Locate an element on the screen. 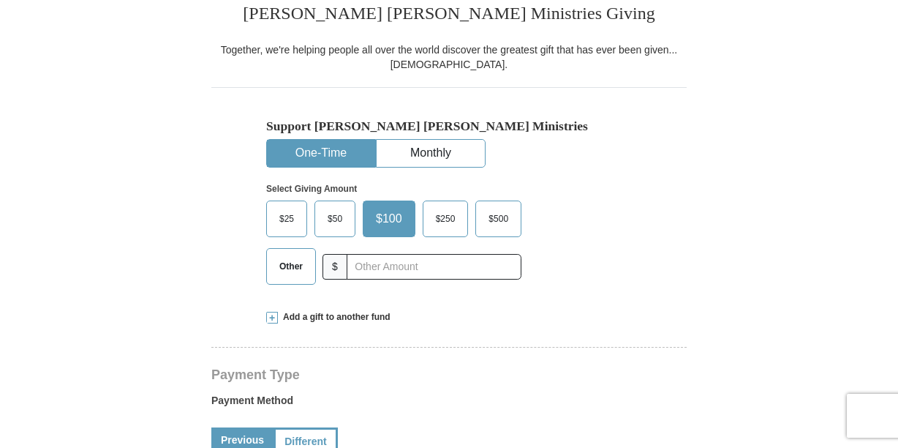  h4: Payment Type is located at coordinates (449, 374).